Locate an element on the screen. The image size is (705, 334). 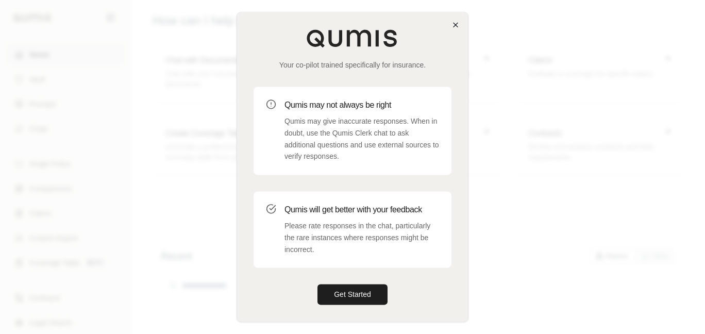
img: Qumis Logo is located at coordinates (352, 38).